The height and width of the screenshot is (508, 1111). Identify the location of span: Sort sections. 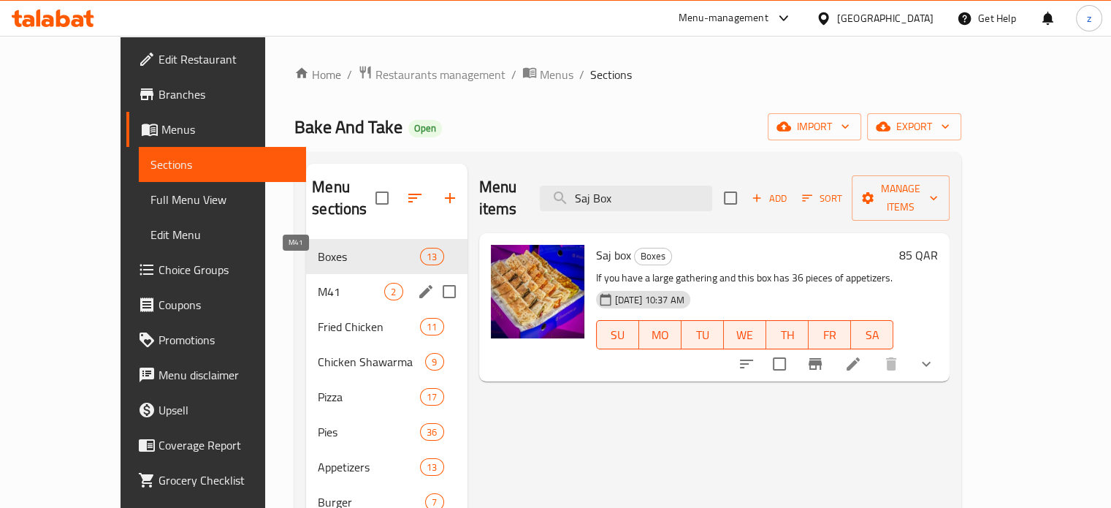
(415, 198).